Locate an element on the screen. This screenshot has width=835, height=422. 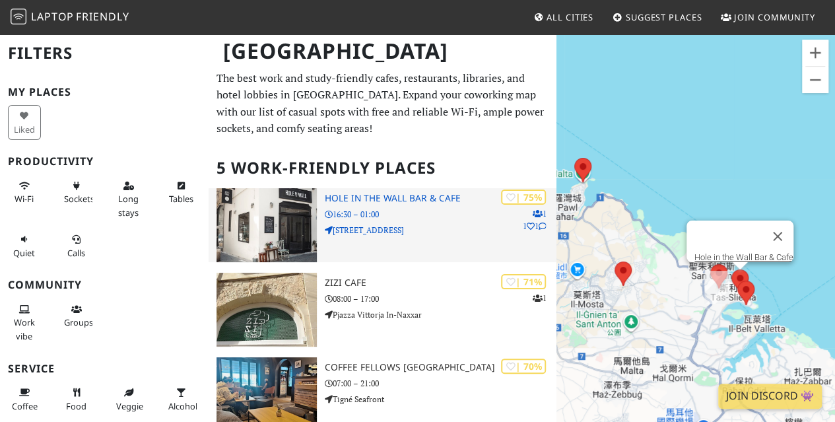
button: 關閉 is located at coordinates (778, 236).